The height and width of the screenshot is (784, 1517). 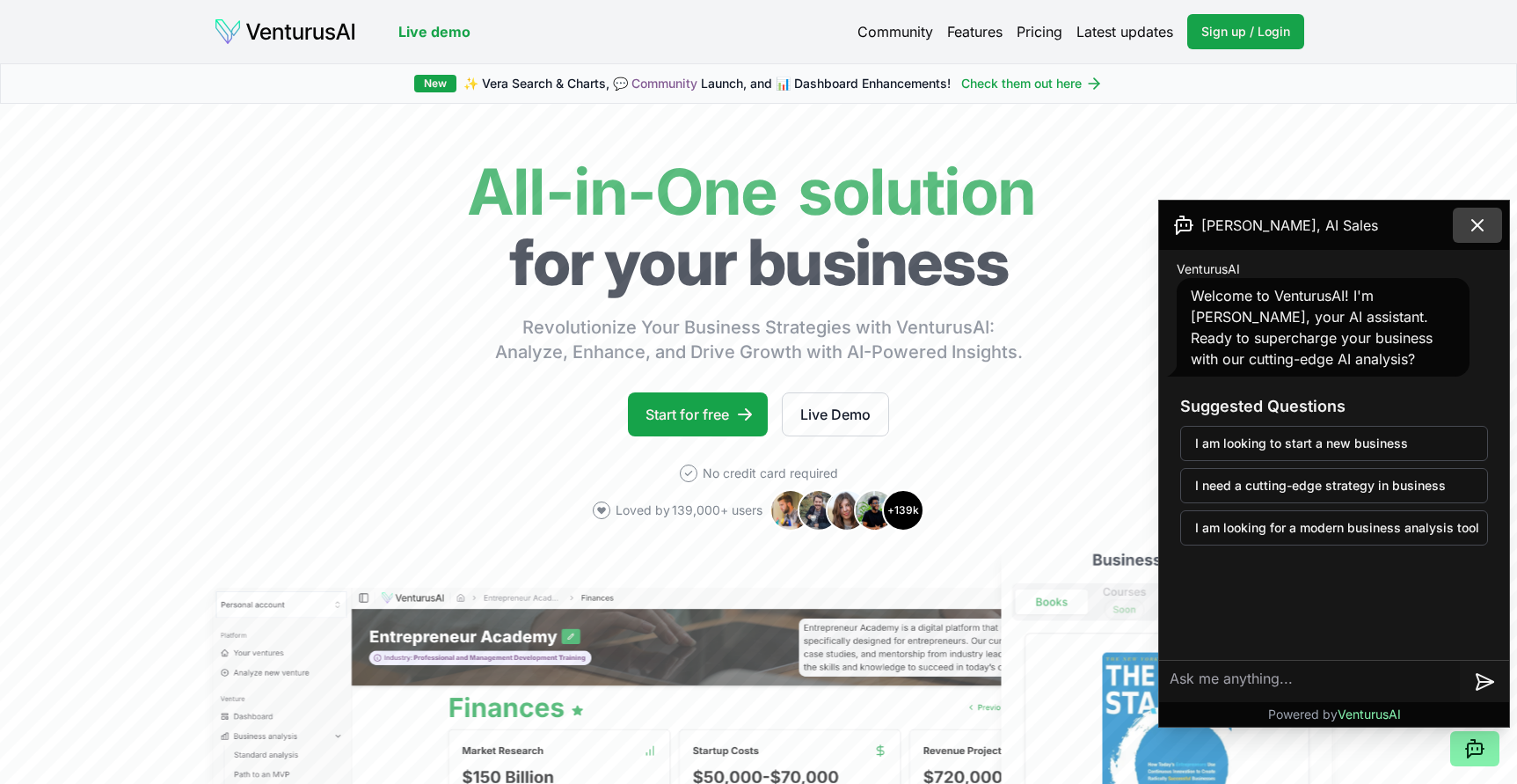 What do you see at coordinates (875, 510) in the screenshot?
I see `img: Avatar 4` at bounding box center [875, 510].